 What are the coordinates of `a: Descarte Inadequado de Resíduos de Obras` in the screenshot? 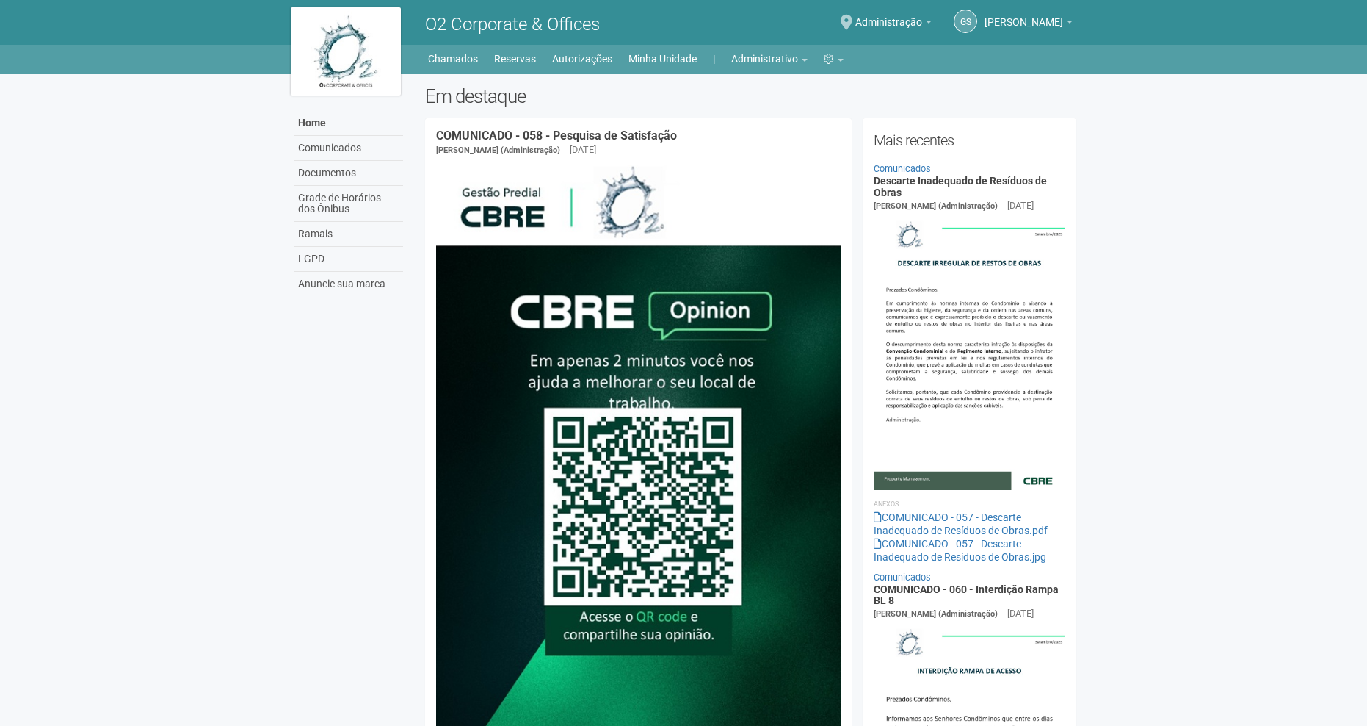 It's located at (961, 186).